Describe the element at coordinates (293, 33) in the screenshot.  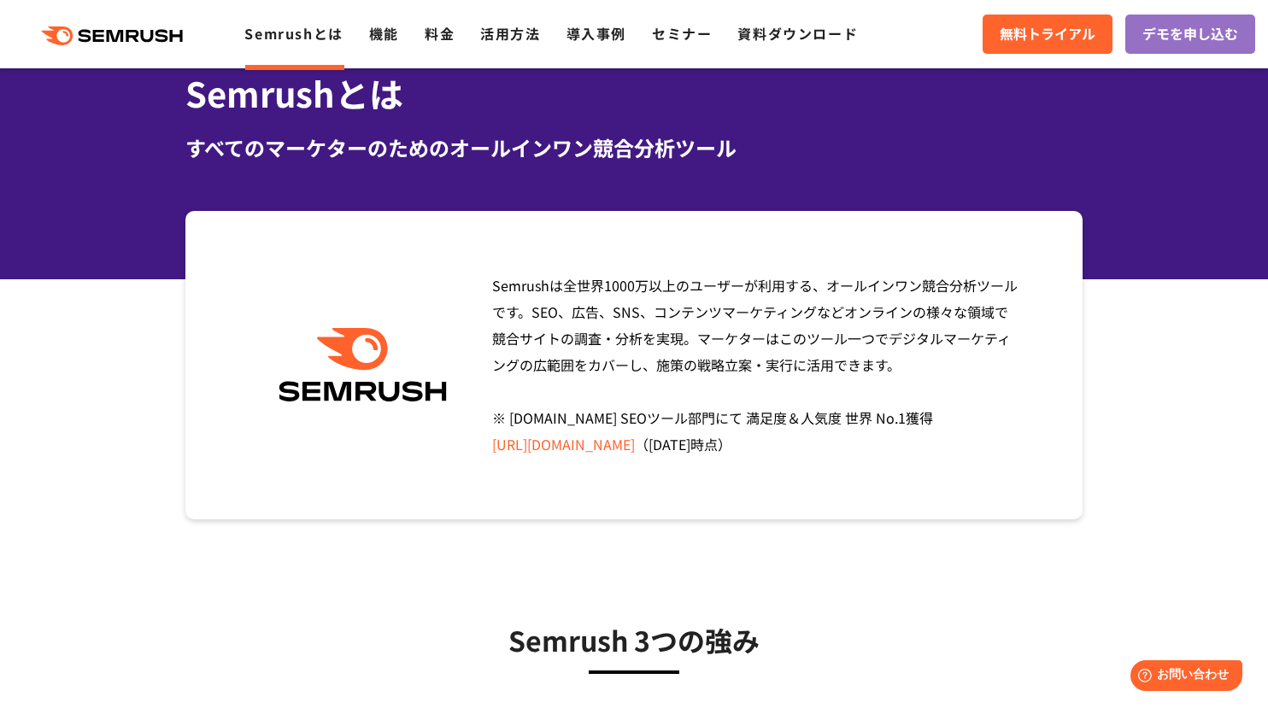
I see `a: Semrushとは` at that location.